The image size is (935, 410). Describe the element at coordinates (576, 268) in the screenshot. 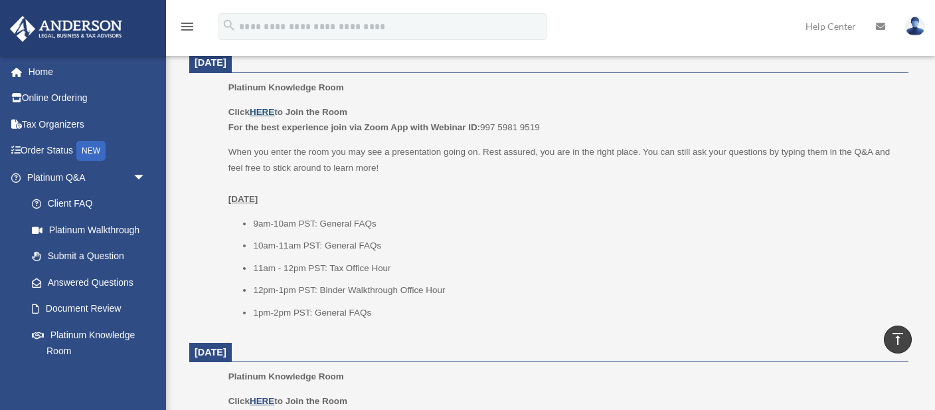

I see `li: 11am - 12pm PST: Tax Office Hour` at that location.